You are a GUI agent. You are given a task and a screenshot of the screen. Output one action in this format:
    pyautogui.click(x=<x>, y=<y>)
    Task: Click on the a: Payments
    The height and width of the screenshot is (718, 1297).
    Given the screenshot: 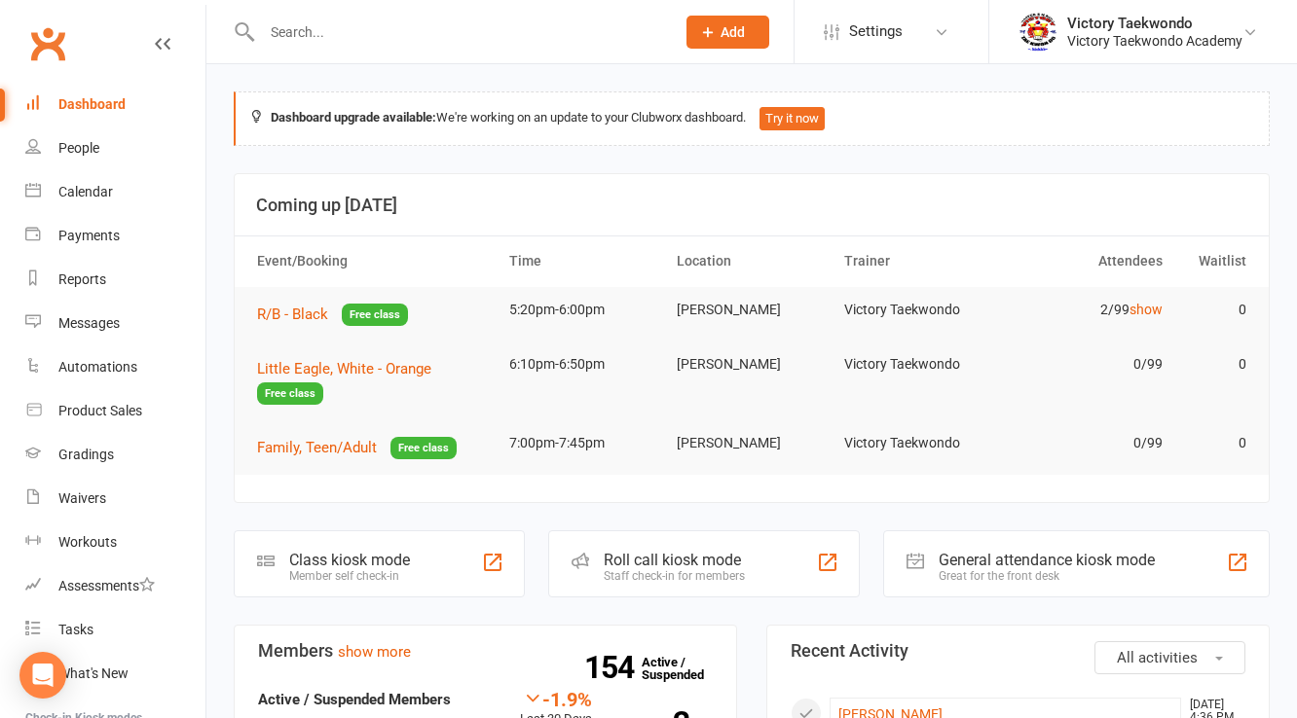 What is the action you would take?
    pyautogui.click(x=115, y=236)
    